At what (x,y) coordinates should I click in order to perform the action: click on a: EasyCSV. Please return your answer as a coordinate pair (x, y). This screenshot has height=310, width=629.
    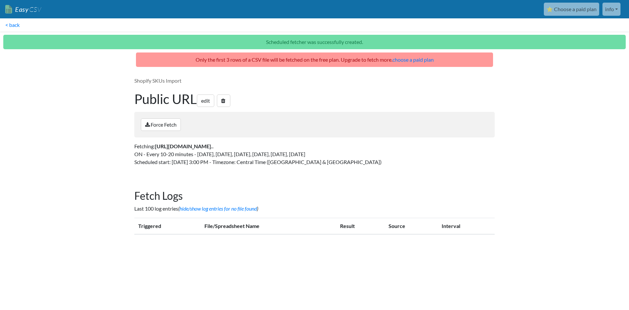
    Looking at the image, I should click on (23, 9).